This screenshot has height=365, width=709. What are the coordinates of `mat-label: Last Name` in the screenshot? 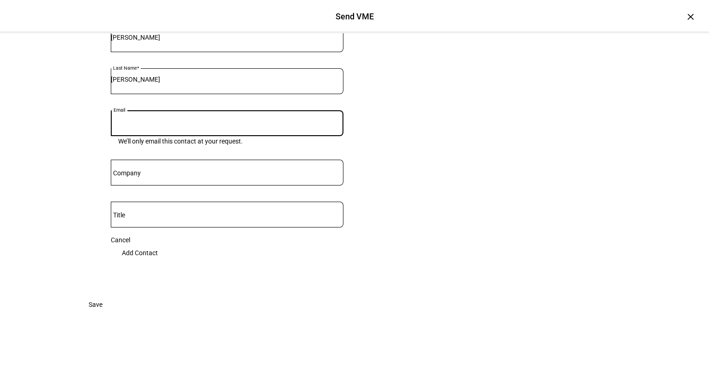 It's located at (125, 68).